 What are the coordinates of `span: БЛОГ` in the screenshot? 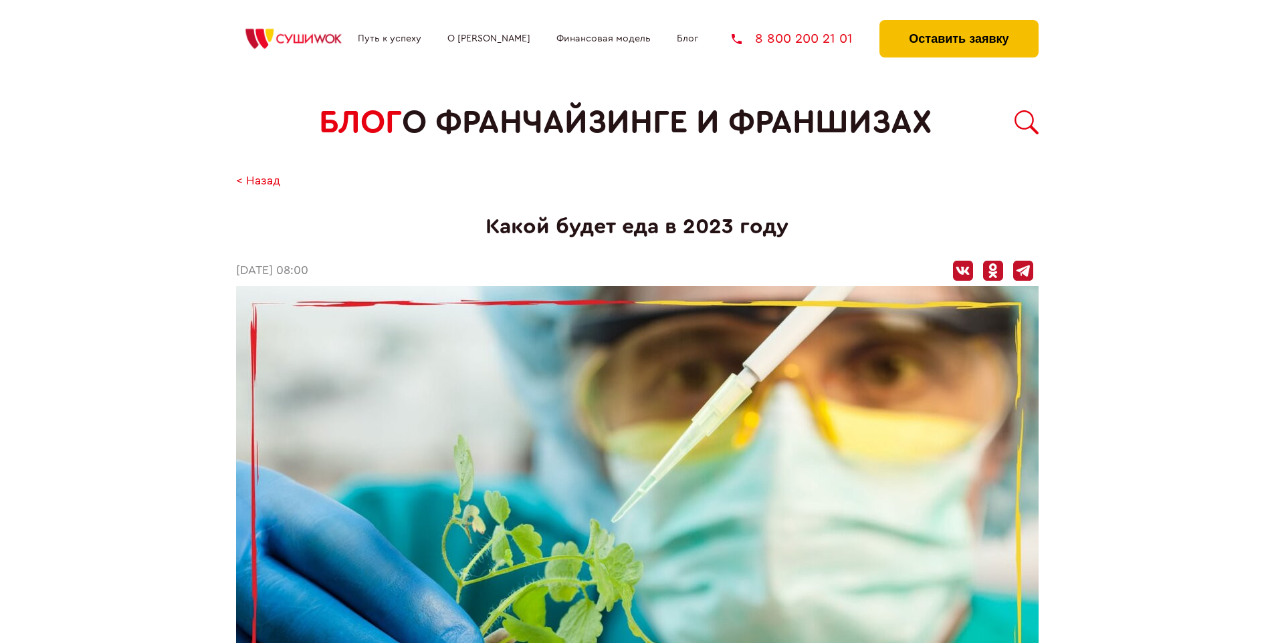 It's located at (360, 122).